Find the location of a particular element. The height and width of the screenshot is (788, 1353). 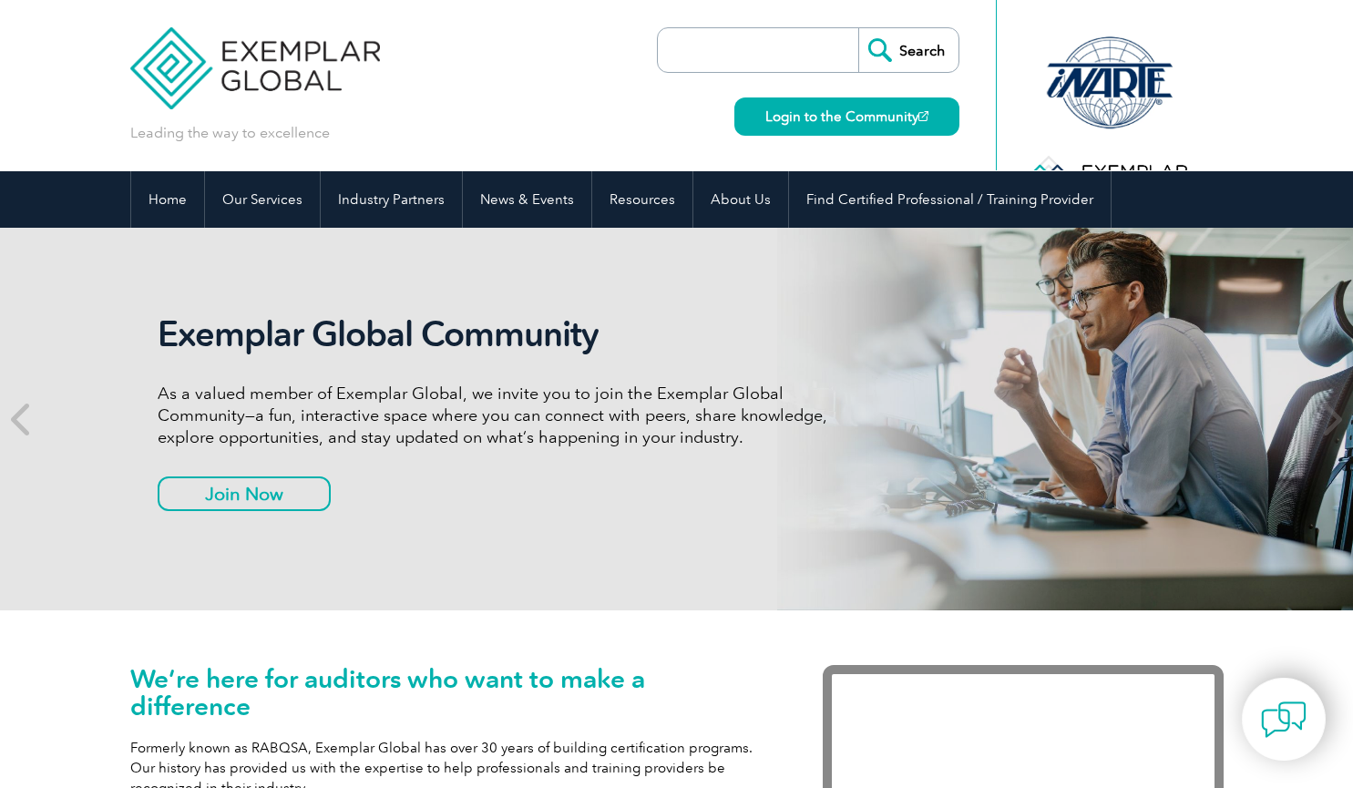

a: About Us is located at coordinates (741, 200).